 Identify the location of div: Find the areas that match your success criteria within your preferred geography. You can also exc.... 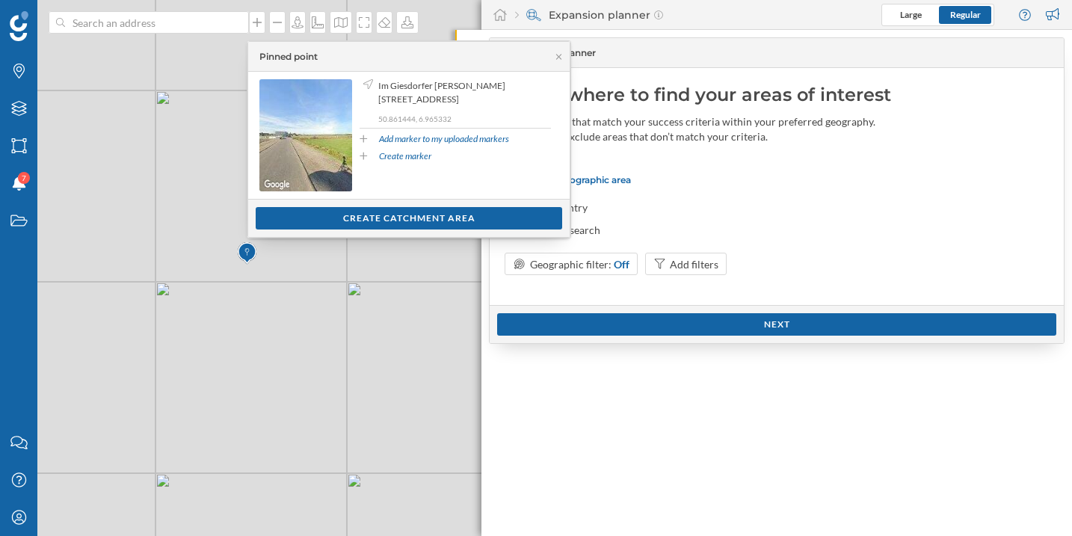
(699, 129).